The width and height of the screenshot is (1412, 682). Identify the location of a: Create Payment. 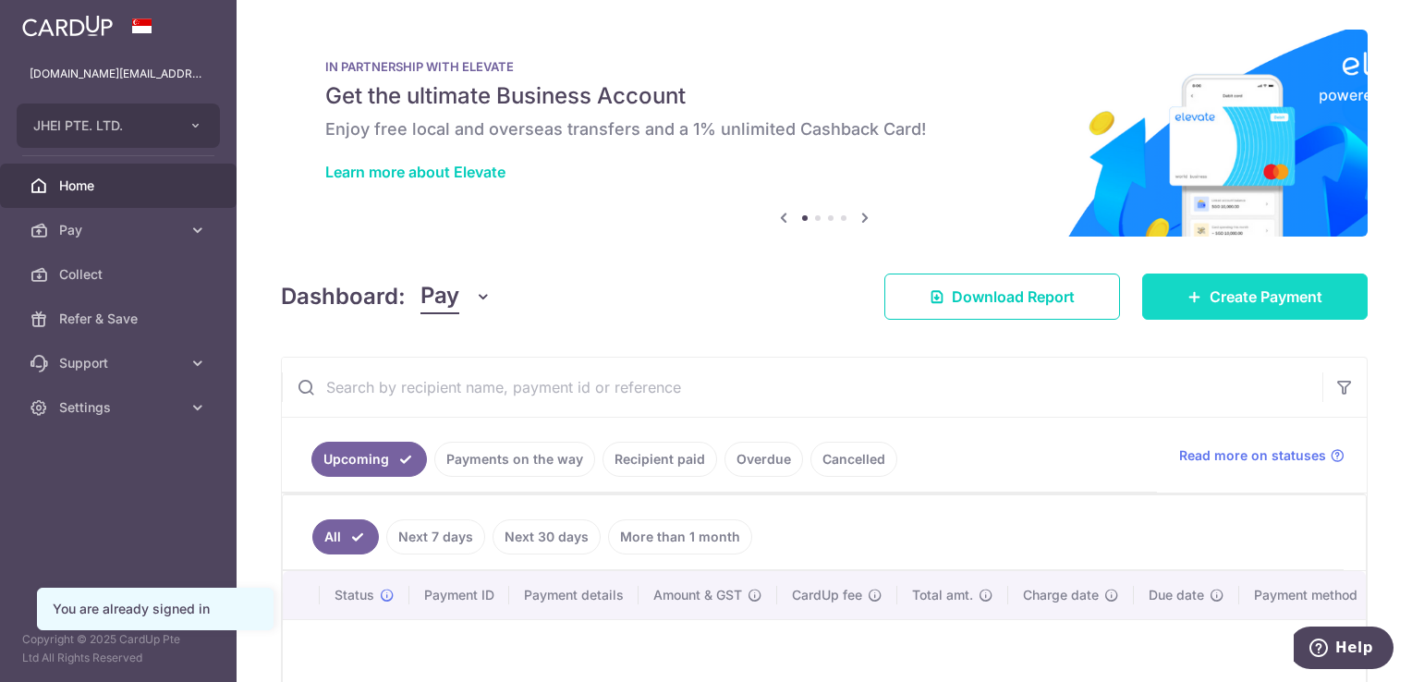
(1255, 297).